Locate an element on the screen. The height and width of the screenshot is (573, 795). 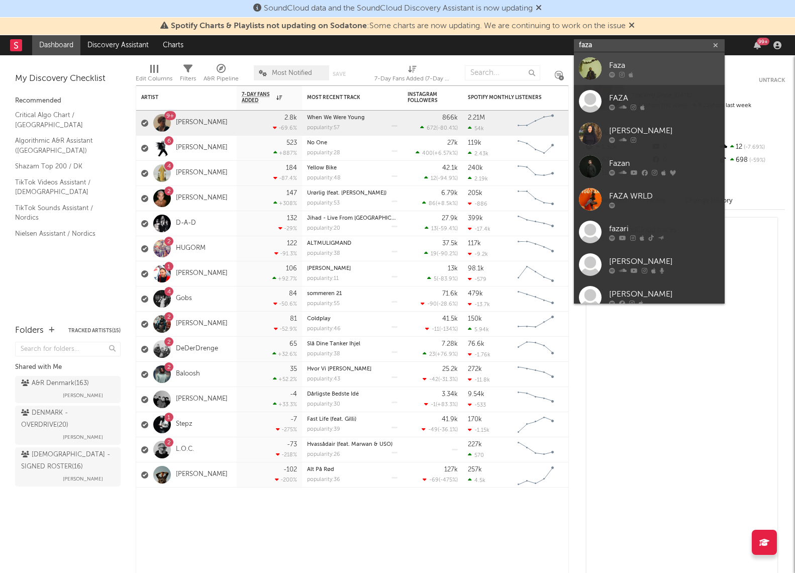
div: Alt På Rød is located at coordinates (352, 470).